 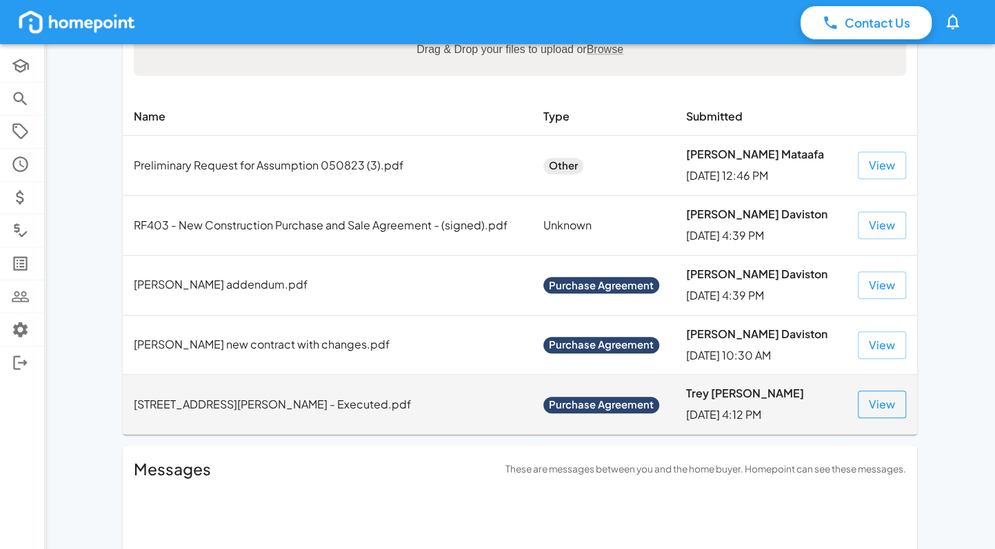 I want to click on p: Submitted, so click(x=759, y=116).